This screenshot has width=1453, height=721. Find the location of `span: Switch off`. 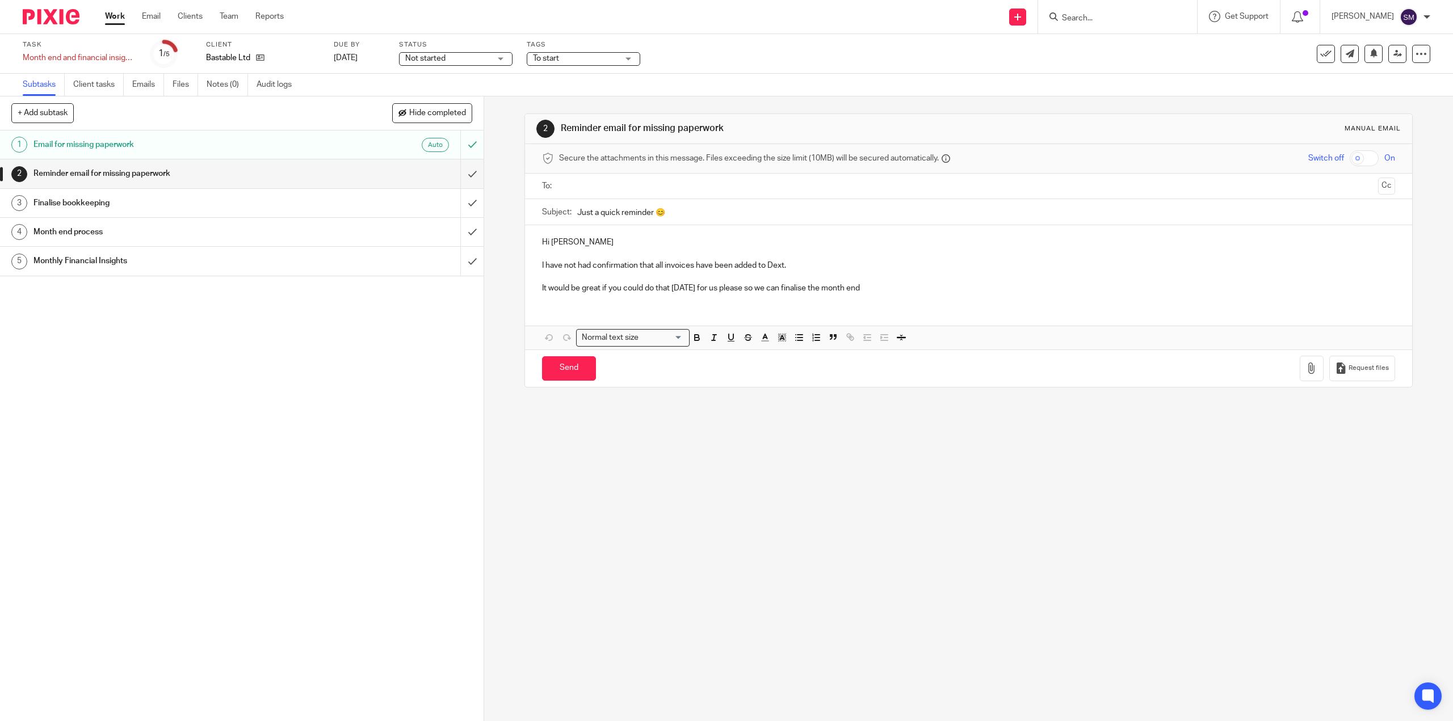

span: Switch off is located at coordinates (1326, 158).